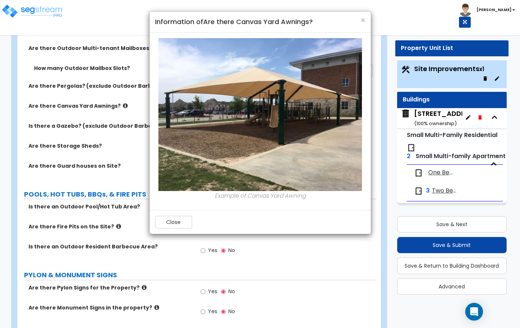 This screenshot has width=520, height=328. Describe the element at coordinates (260, 22) in the screenshot. I see `h4: Information of Are there Canvas Yard Awnings?` at that location.